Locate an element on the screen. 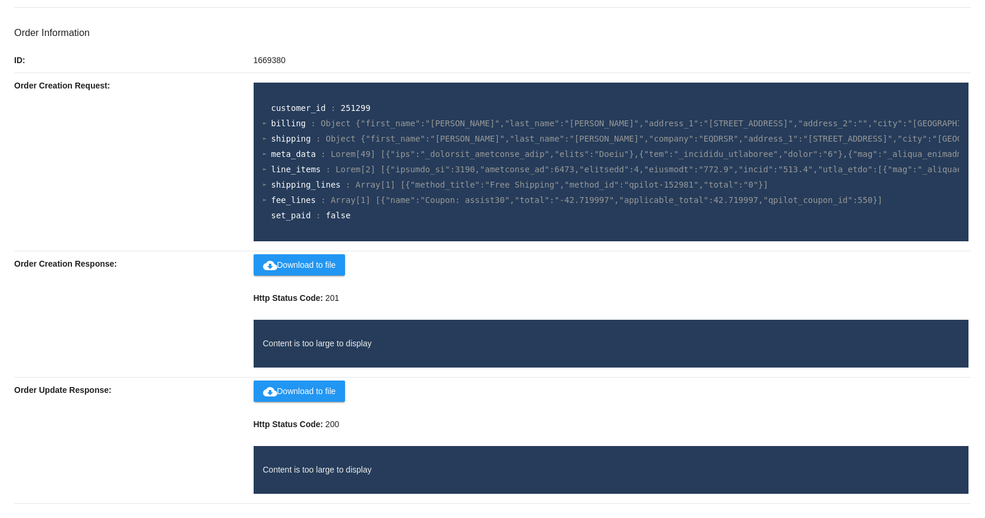 The height and width of the screenshot is (518, 985). span: Array[1] [{"name":"Coupon: assist30","total":"-42.719997","applicable_total":42.719997,"qpilot_co... is located at coordinates (607, 200).